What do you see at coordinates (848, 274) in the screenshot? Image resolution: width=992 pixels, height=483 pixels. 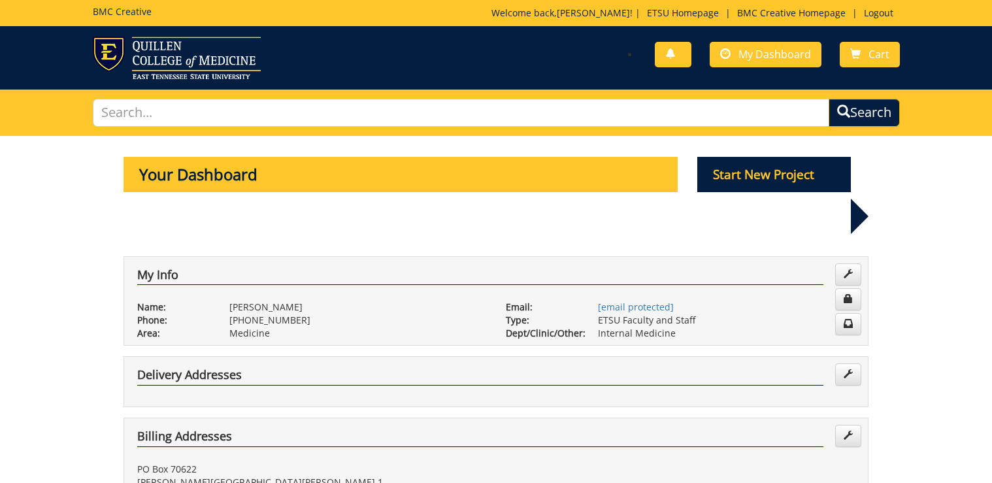 I see `a: Edit Info` at bounding box center [848, 274].